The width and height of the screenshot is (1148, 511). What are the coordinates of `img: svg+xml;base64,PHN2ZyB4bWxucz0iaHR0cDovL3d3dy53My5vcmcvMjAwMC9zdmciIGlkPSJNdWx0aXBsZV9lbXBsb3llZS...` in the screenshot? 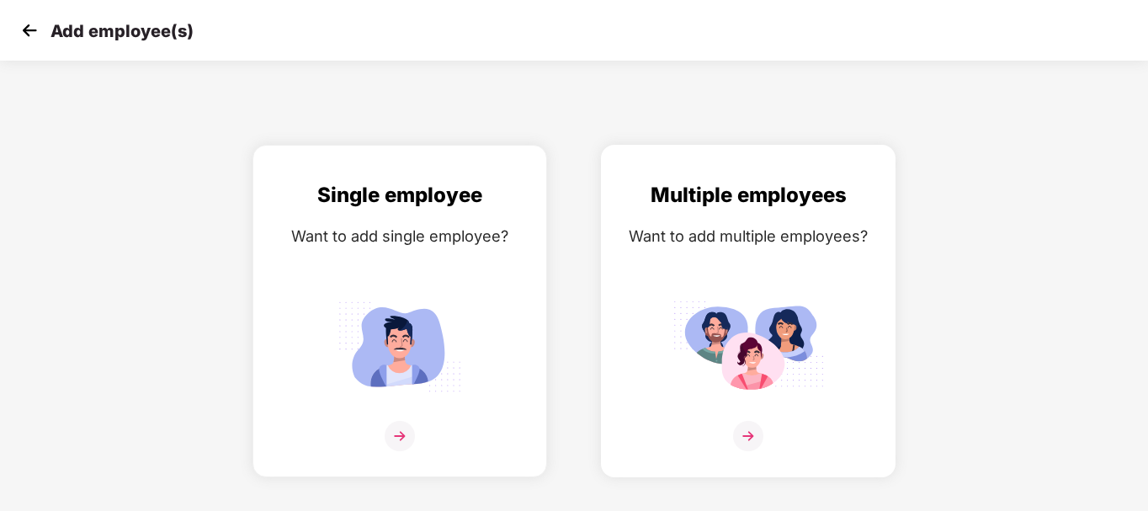 It's located at (748, 346).